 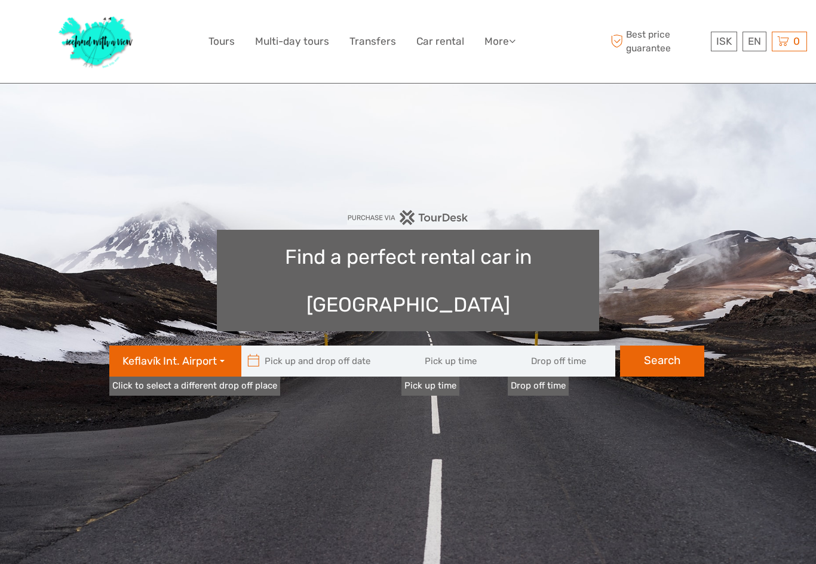 I want to click on a: Tours, so click(x=222, y=41).